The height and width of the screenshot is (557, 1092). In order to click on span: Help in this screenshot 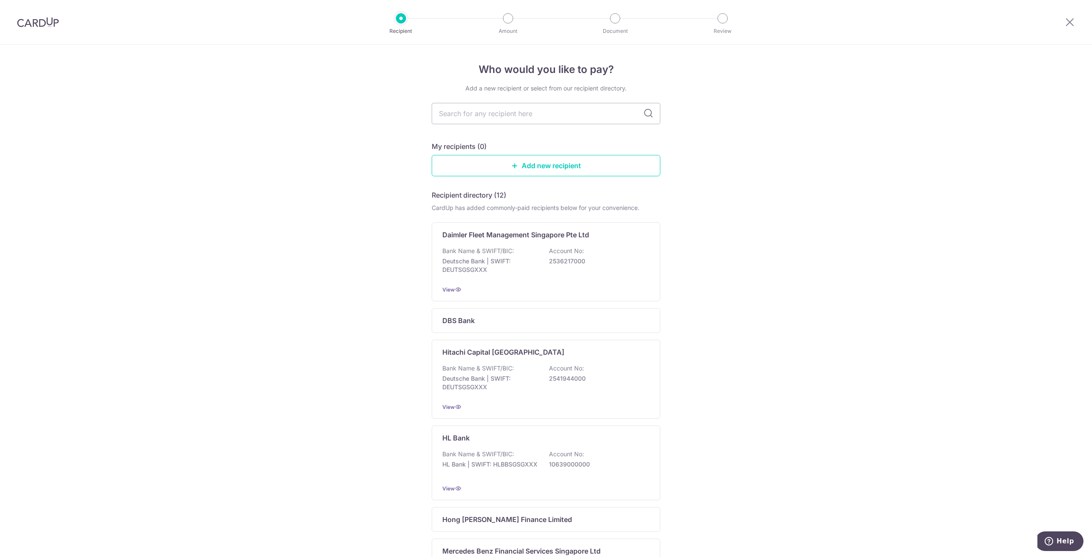, I will do `click(28, 10)`.